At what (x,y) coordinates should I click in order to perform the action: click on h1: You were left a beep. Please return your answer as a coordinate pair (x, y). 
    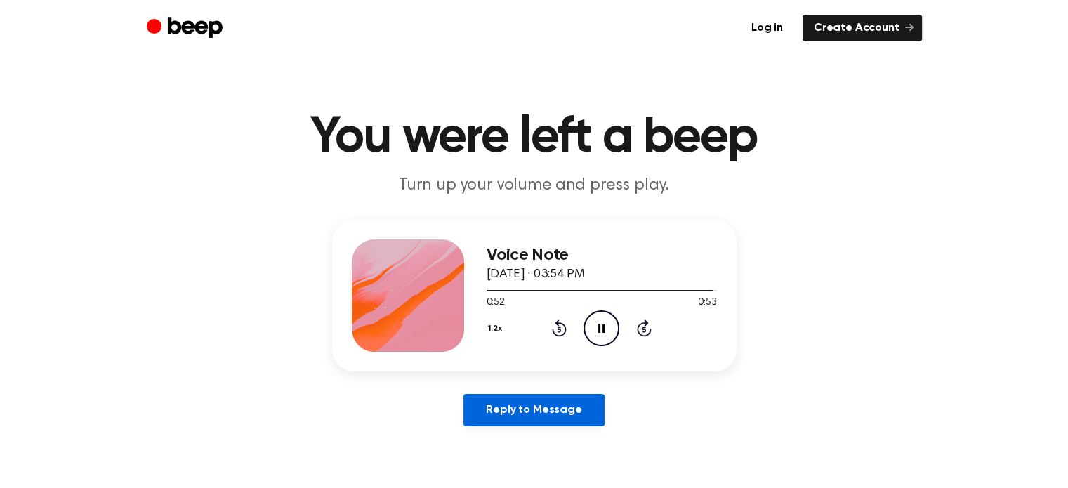
    Looking at the image, I should click on (534, 138).